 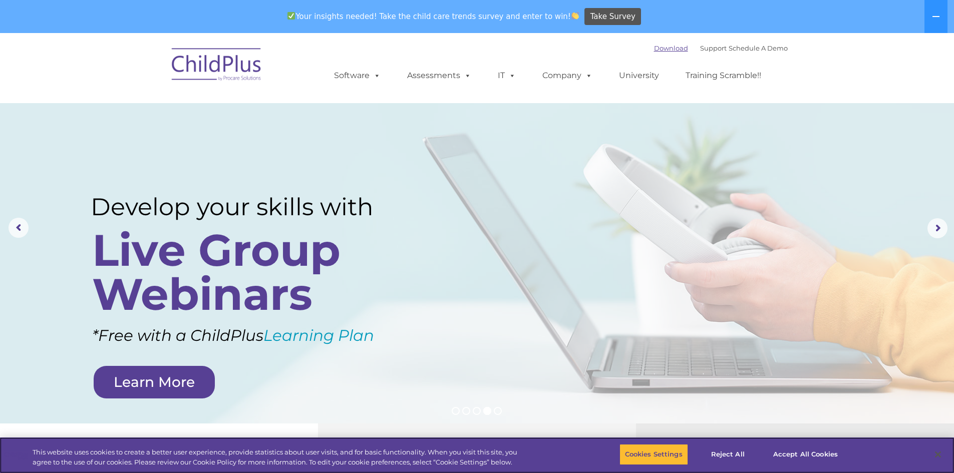 What do you see at coordinates (357, 76) in the screenshot?
I see `a: Software` at bounding box center [357, 76].